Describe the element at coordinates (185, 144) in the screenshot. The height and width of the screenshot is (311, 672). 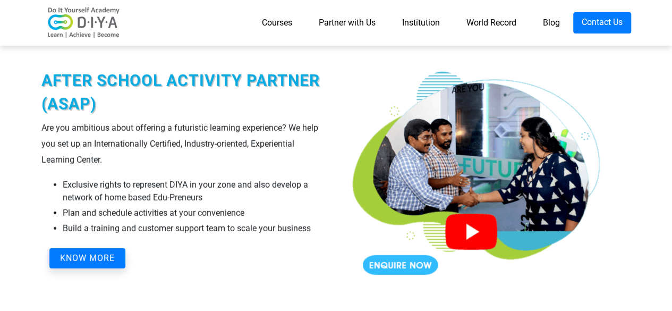
I see `div: Are you ambitious about offering a futuristic learning experience? We help you set up an Internat...` at that location.